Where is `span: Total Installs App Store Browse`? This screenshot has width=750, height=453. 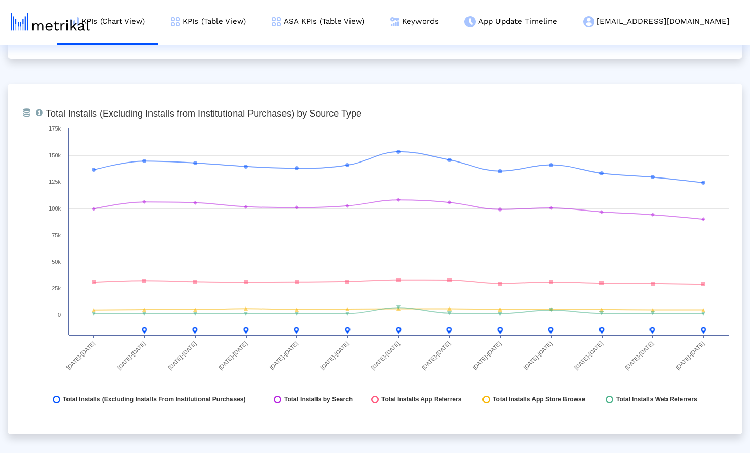 span: Total Installs App Store Browse is located at coordinates (539, 399).